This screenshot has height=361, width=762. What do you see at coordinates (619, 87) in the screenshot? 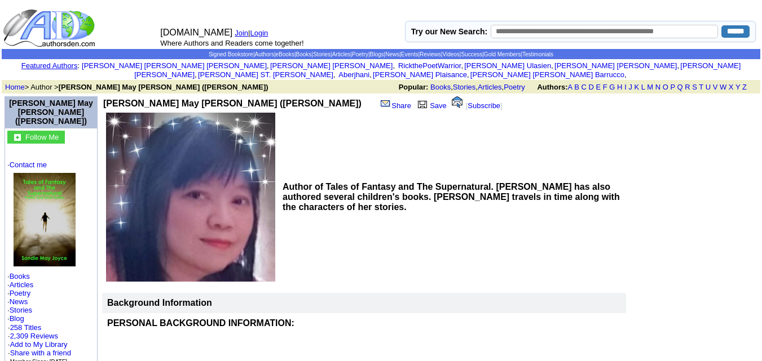
I see `a: H` at bounding box center [619, 87].